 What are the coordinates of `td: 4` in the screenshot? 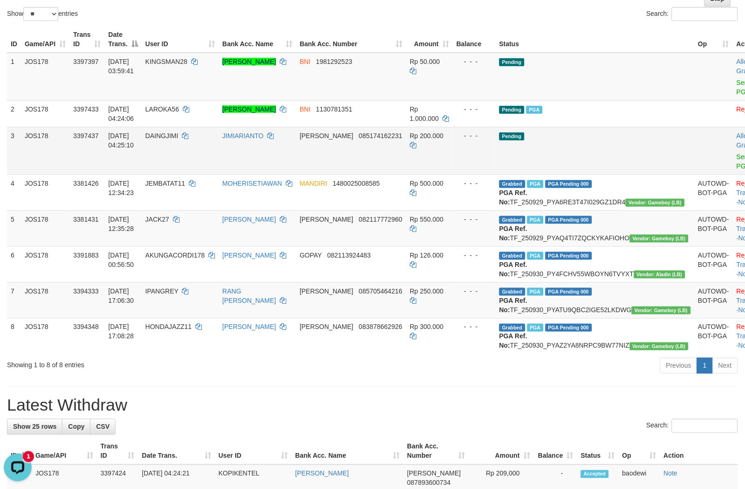 It's located at (14, 192).